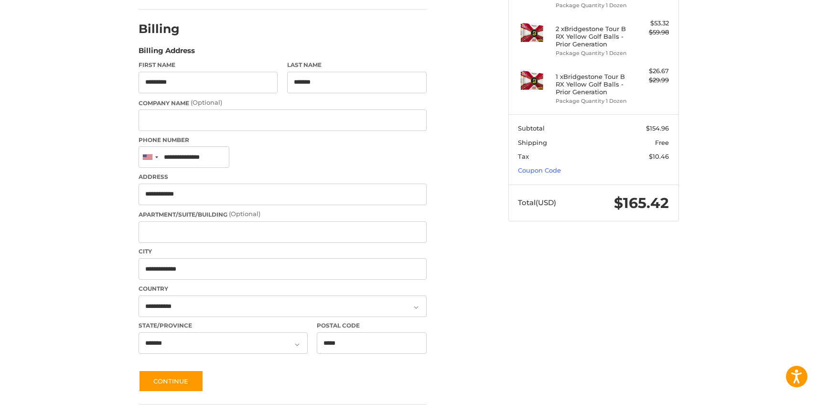 Image resolution: width=817 pixels, height=416 pixels. Describe the element at coordinates (540, 170) in the screenshot. I see `a: Coupon Code` at that location.